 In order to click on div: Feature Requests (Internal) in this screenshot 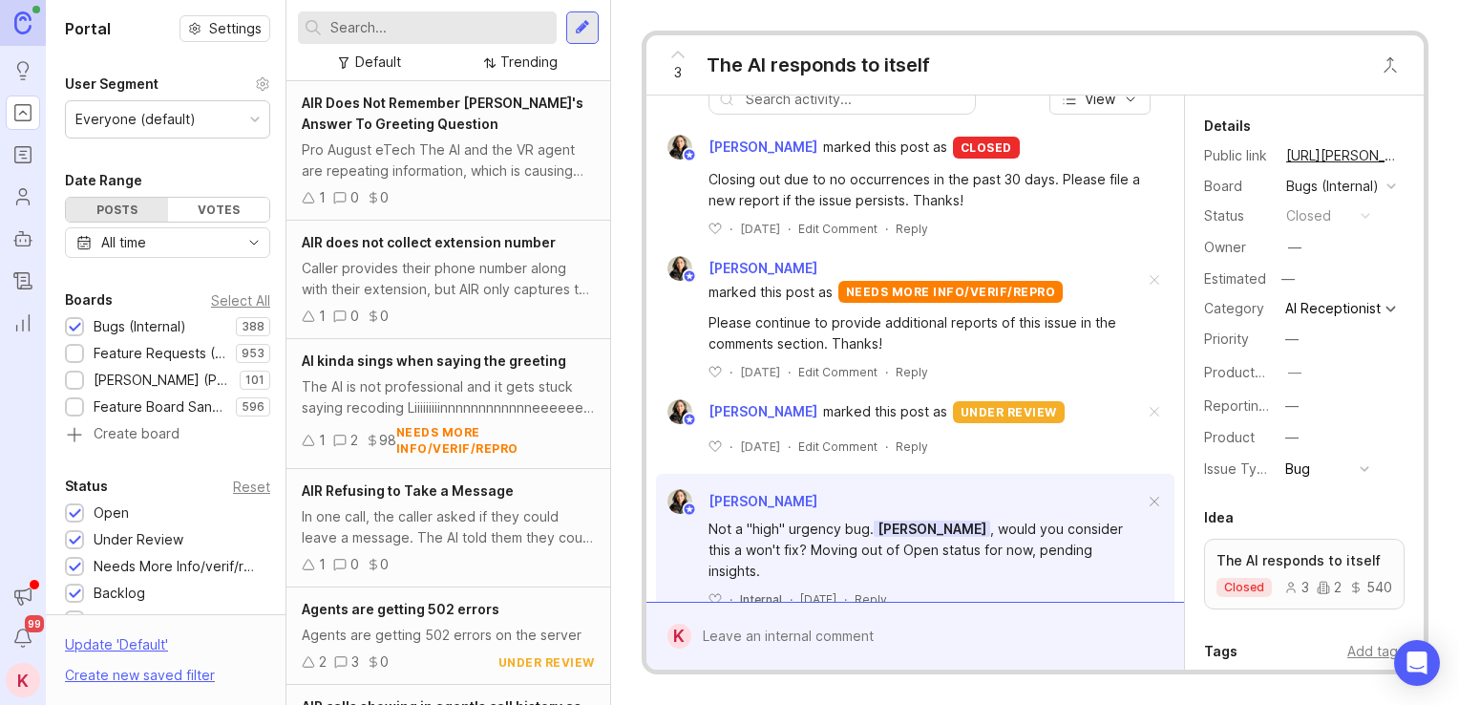, I will do `click(159, 353)`.